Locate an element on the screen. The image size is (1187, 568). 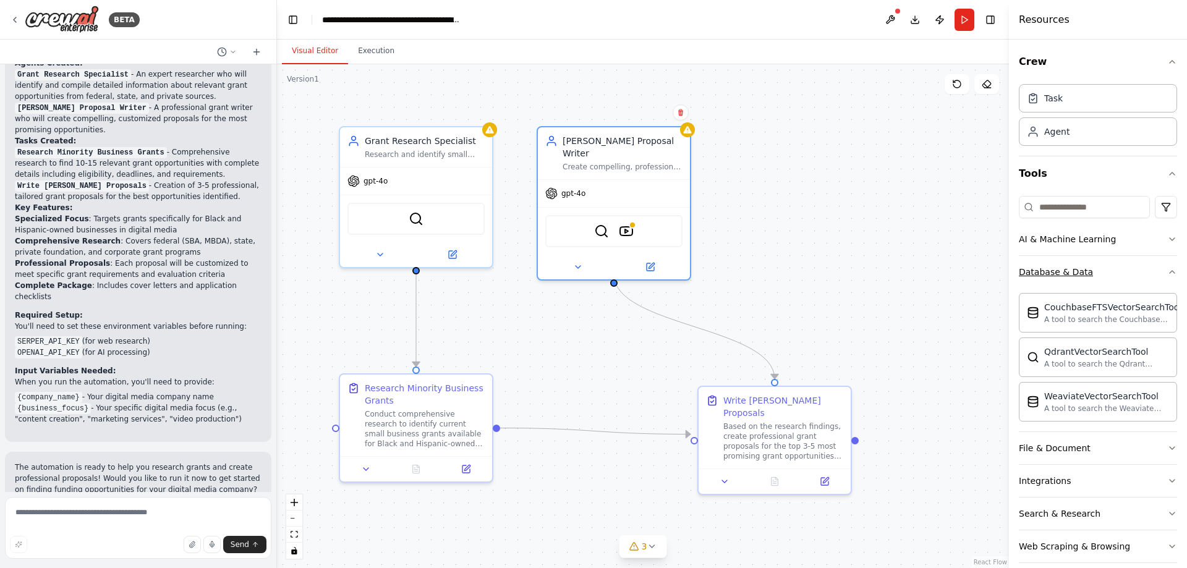
code: SERPER_API_KEY is located at coordinates (48, 342).